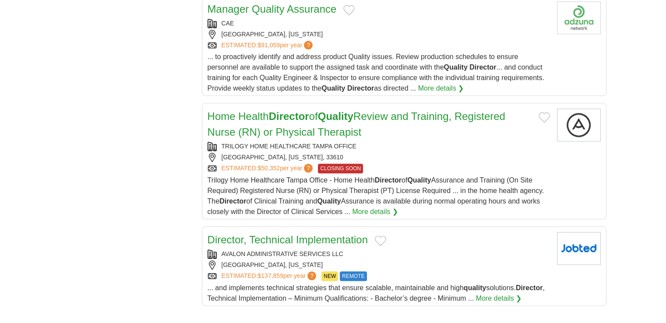  What do you see at coordinates (268, 45) in the screenshot?
I see `span: $91,059` at bounding box center [268, 45].